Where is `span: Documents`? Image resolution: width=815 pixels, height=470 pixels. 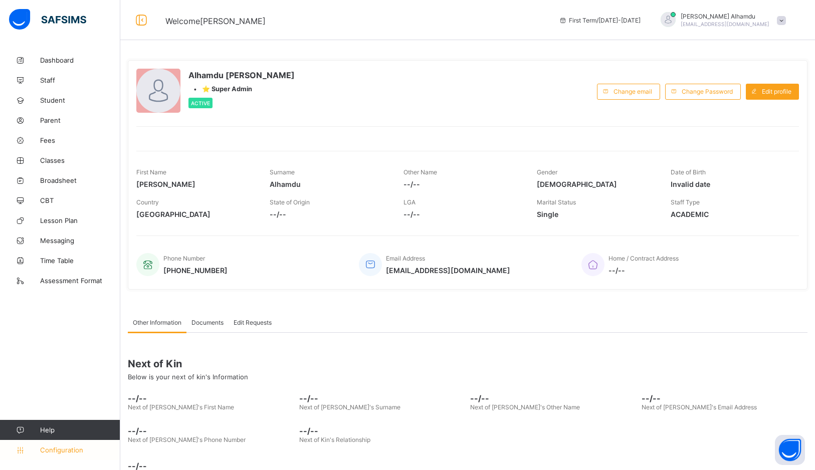 span: Documents is located at coordinates (208, 322).